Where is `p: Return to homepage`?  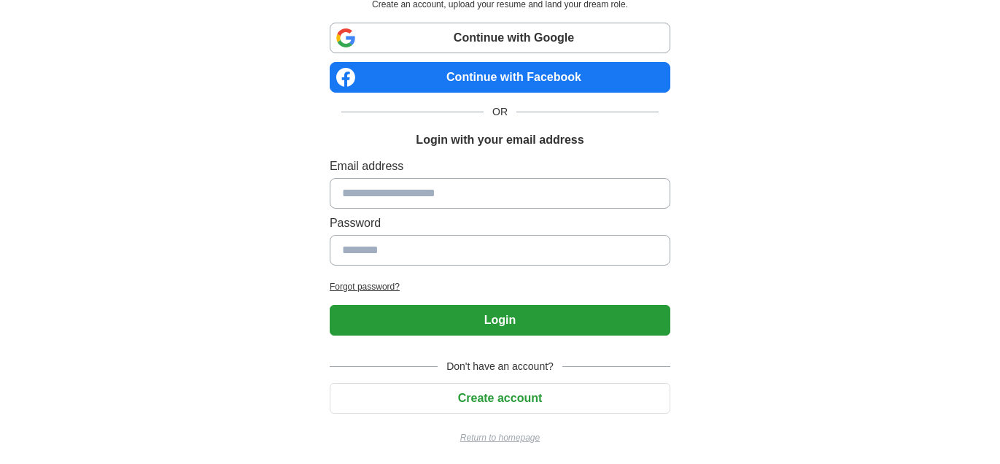 p: Return to homepage is located at coordinates (500, 438).